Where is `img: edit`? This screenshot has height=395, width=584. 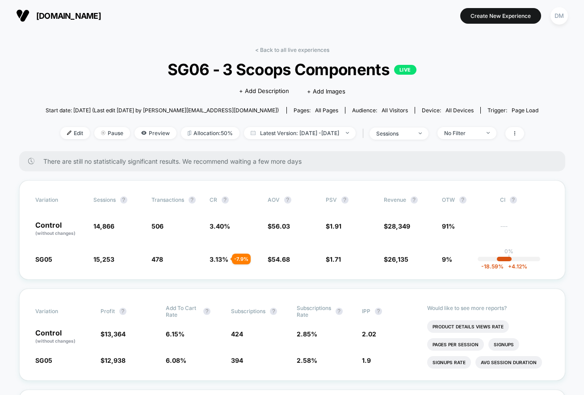 img: edit is located at coordinates (69, 133).